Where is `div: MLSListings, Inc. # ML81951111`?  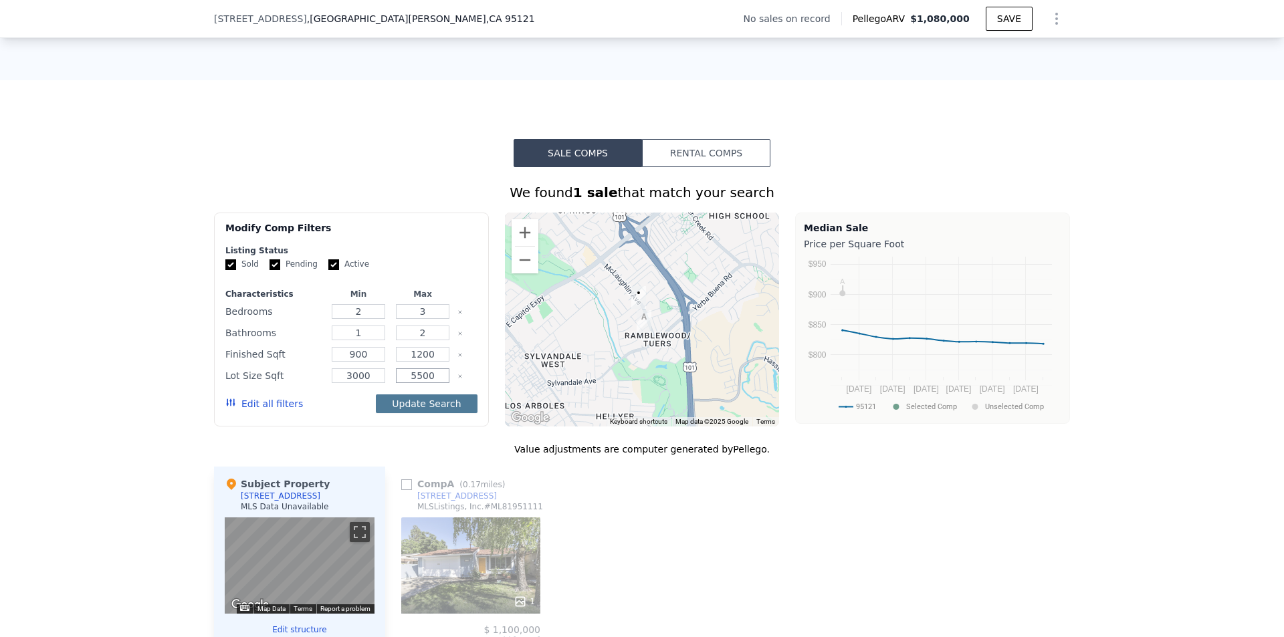 div: MLSListings, Inc. # ML81951111 is located at coordinates (480, 507).